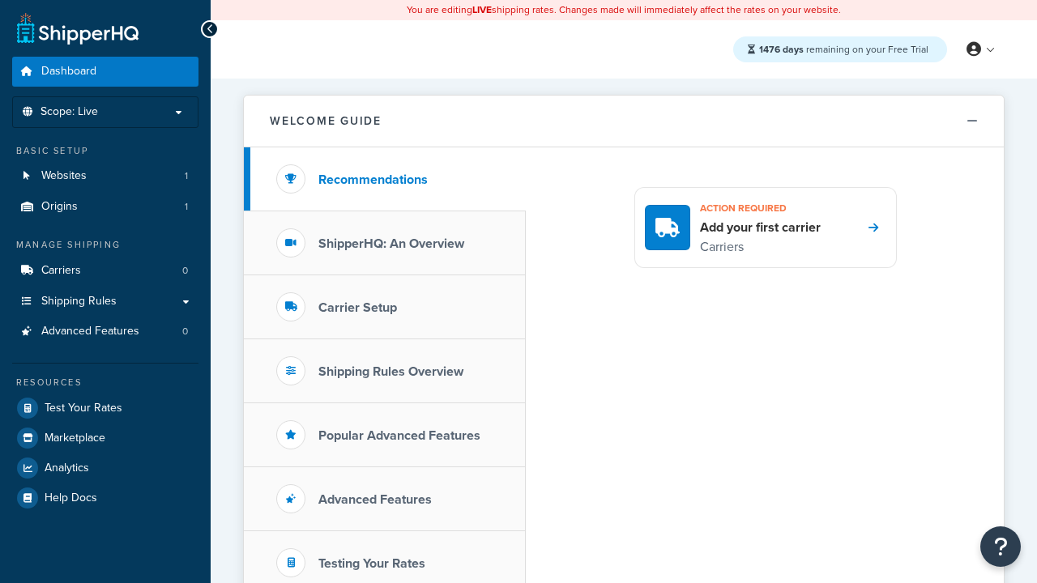 This screenshot has height=583, width=1037. I want to click on span: Shipping Rules, so click(79, 301).